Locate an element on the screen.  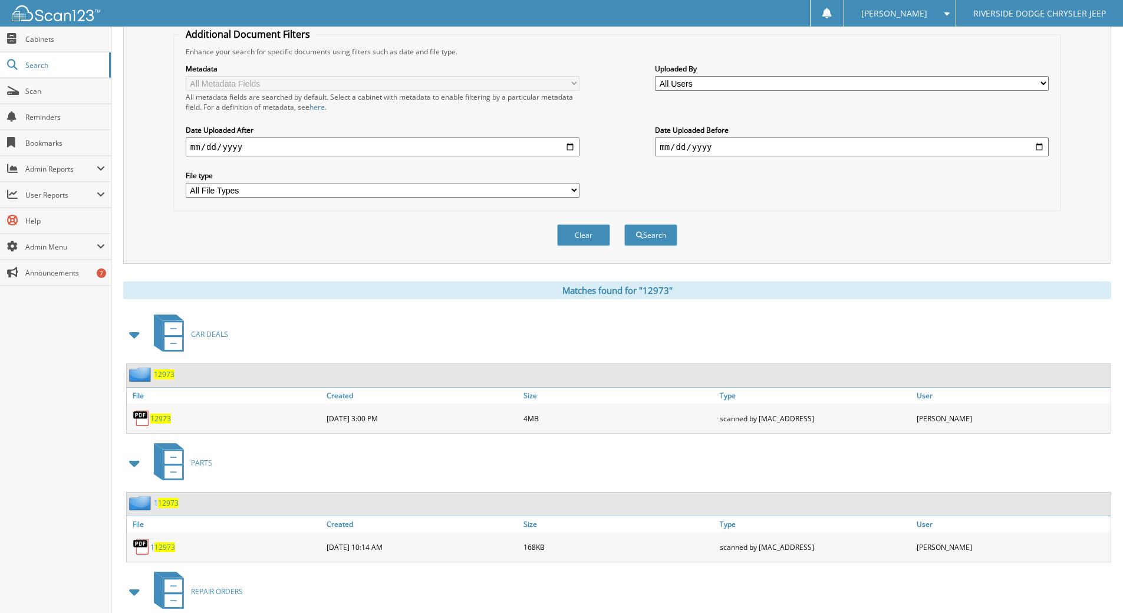
span: RIVERSIDE DODGE CHRYSLER JEEP is located at coordinates (1040, 14).